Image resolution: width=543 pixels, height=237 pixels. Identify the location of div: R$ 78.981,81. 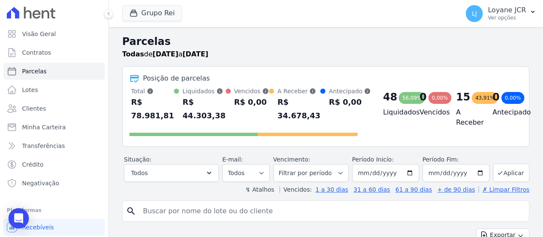
(152, 109).